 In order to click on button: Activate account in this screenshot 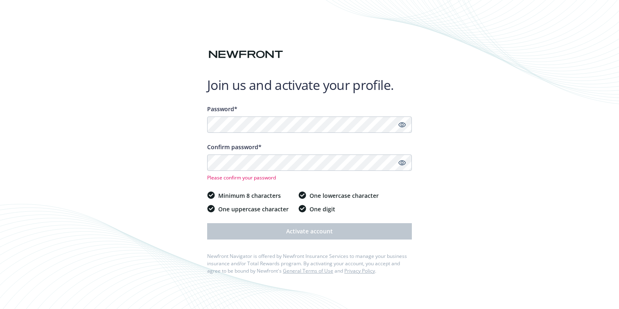, I will do `click(309, 232)`.